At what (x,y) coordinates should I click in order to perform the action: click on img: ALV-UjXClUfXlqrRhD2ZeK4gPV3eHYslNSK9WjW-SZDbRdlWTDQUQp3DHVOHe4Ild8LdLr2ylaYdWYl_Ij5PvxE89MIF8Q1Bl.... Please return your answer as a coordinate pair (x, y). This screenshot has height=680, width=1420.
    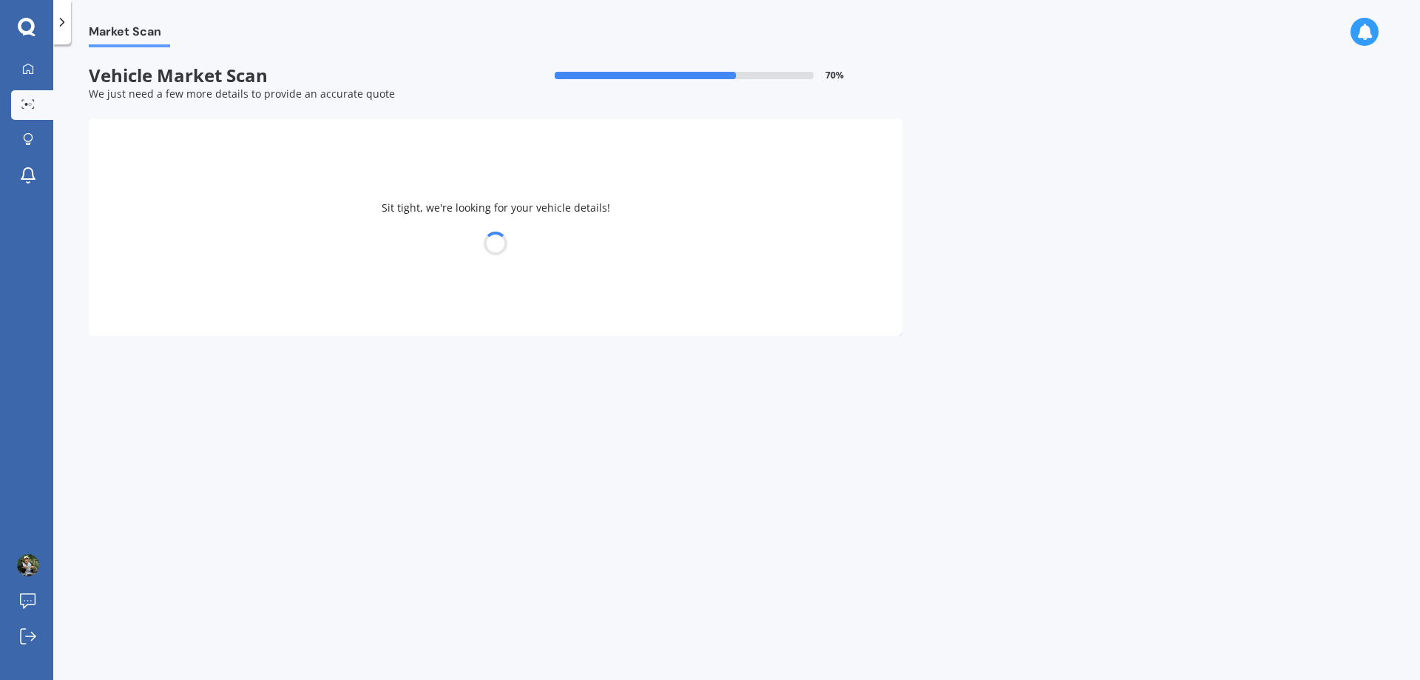
    Looking at the image, I should click on (28, 565).